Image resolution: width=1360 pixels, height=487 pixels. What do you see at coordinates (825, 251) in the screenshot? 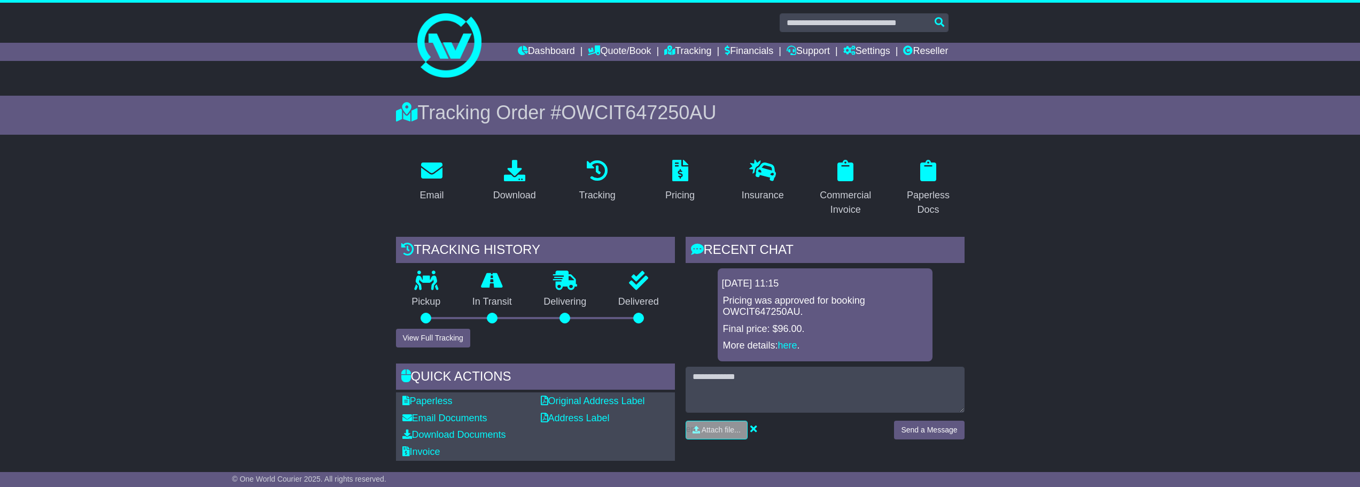
I see `div: RECENT CHAT` at bounding box center [825, 251].